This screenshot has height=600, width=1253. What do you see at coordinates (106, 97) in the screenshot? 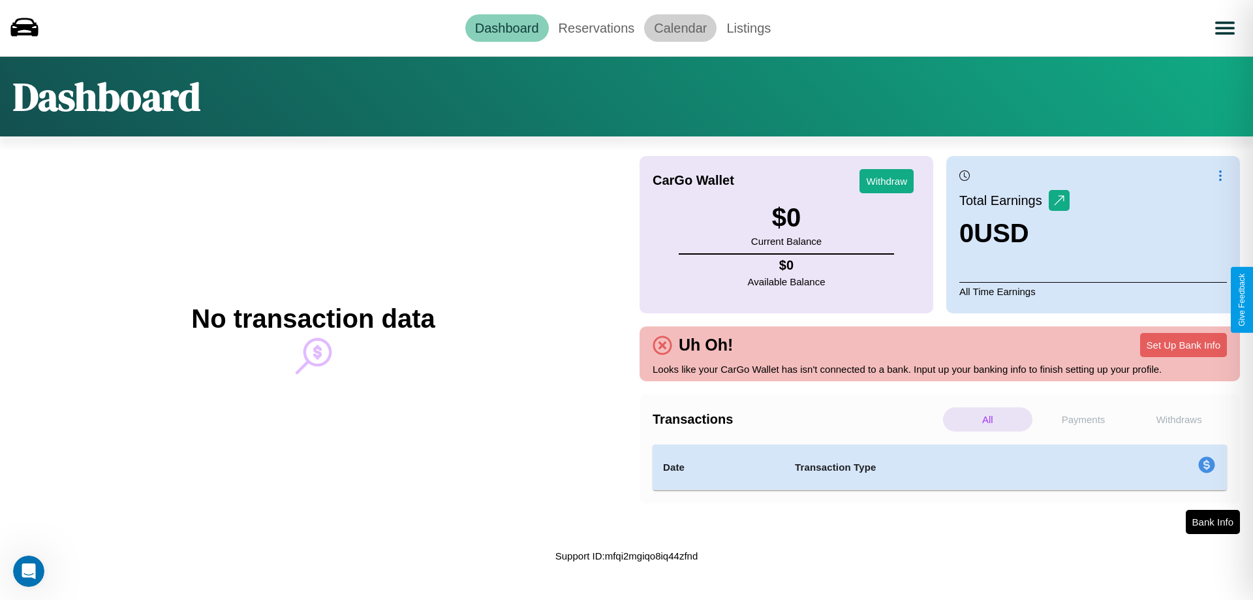
I see `h1: Dashboard` at bounding box center [106, 97].